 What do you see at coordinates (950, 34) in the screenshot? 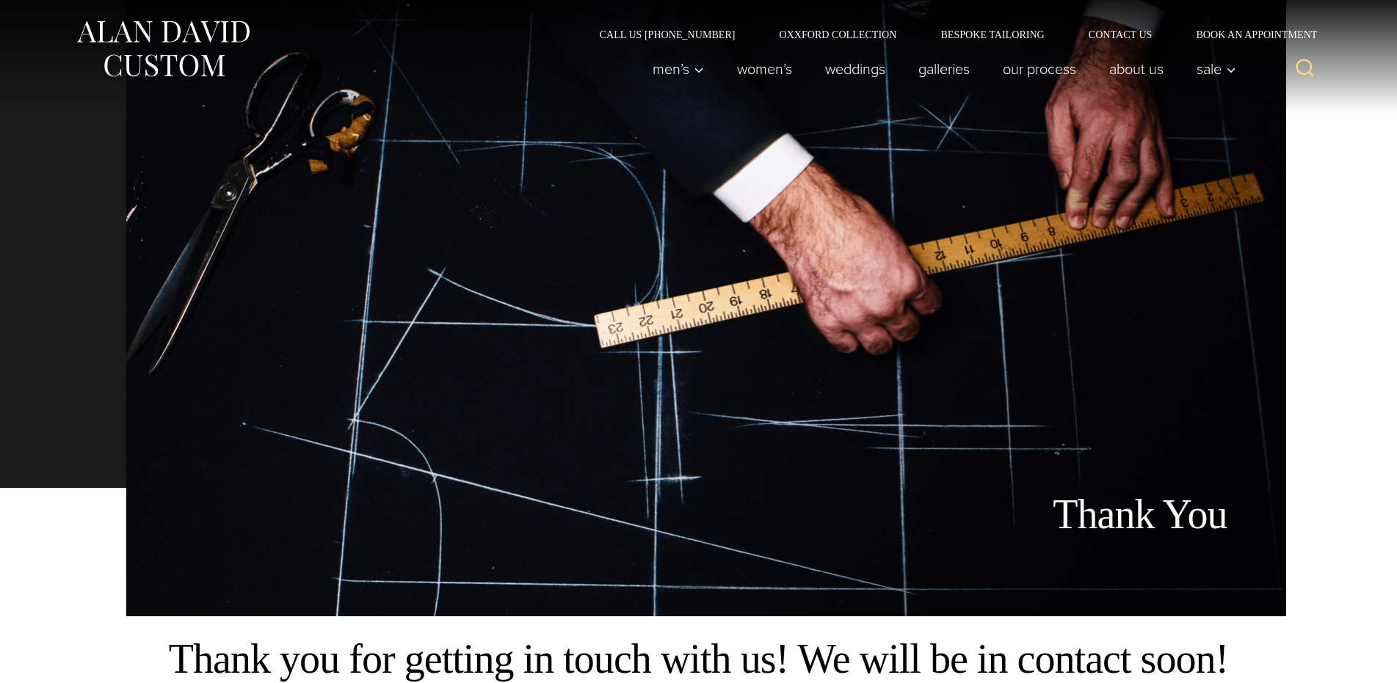
I see `nav: Secondary Navigation` at bounding box center [950, 34].